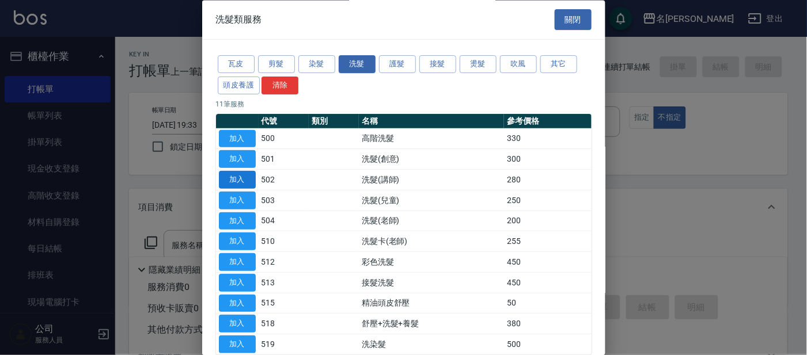 The height and width of the screenshot is (355, 807). What do you see at coordinates (438, 65) in the screenshot?
I see `button: 接髮` at bounding box center [438, 65].